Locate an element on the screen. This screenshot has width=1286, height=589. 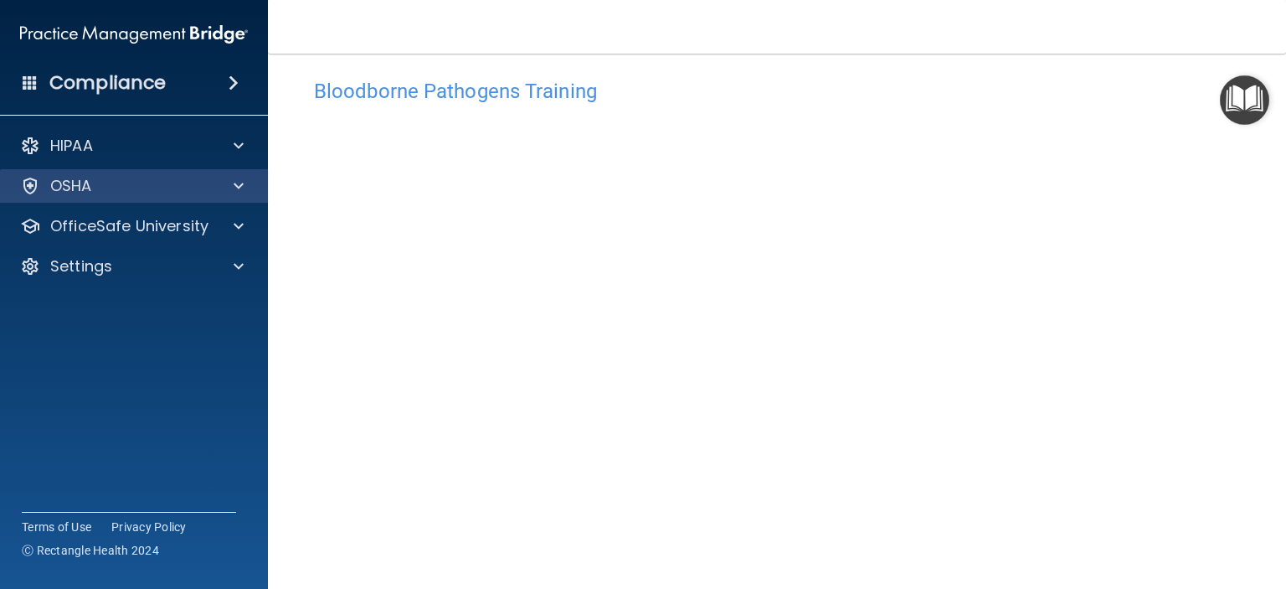
p: HIPAA is located at coordinates (71, 146).